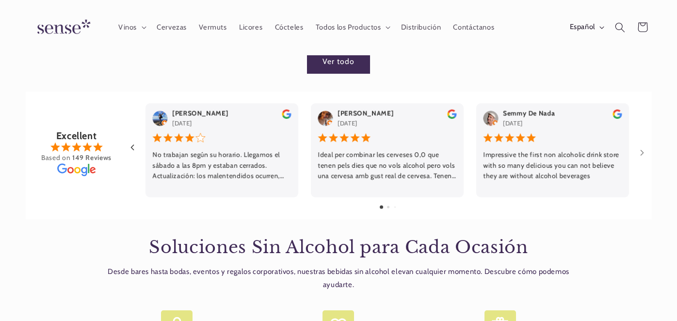  Describe the element at coordinates (474, 27) in the screenshot. I see `a: Contáctanos` at that location.